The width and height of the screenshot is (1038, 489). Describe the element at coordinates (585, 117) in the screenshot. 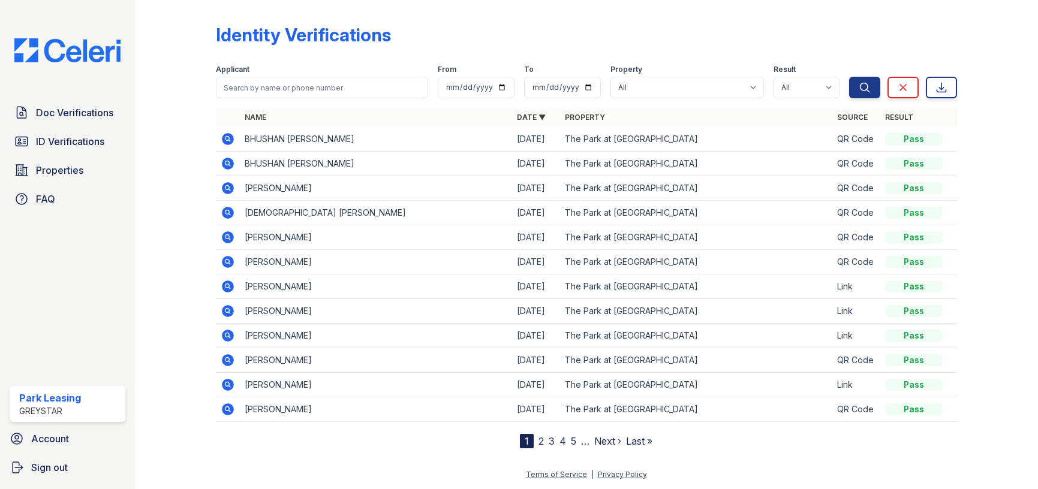

I see `a: Property` at that location.